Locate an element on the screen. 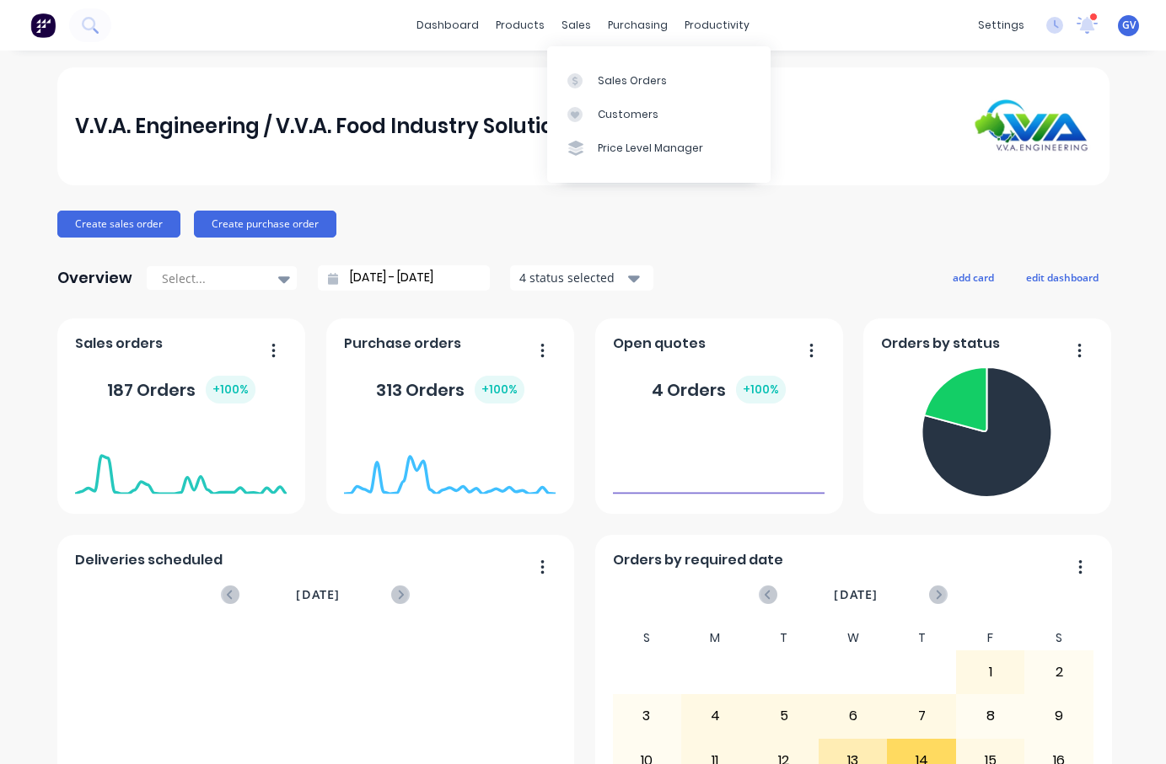 This screenshot has height=764, width=1166. div: 5 is located at coordinates (784, 716).